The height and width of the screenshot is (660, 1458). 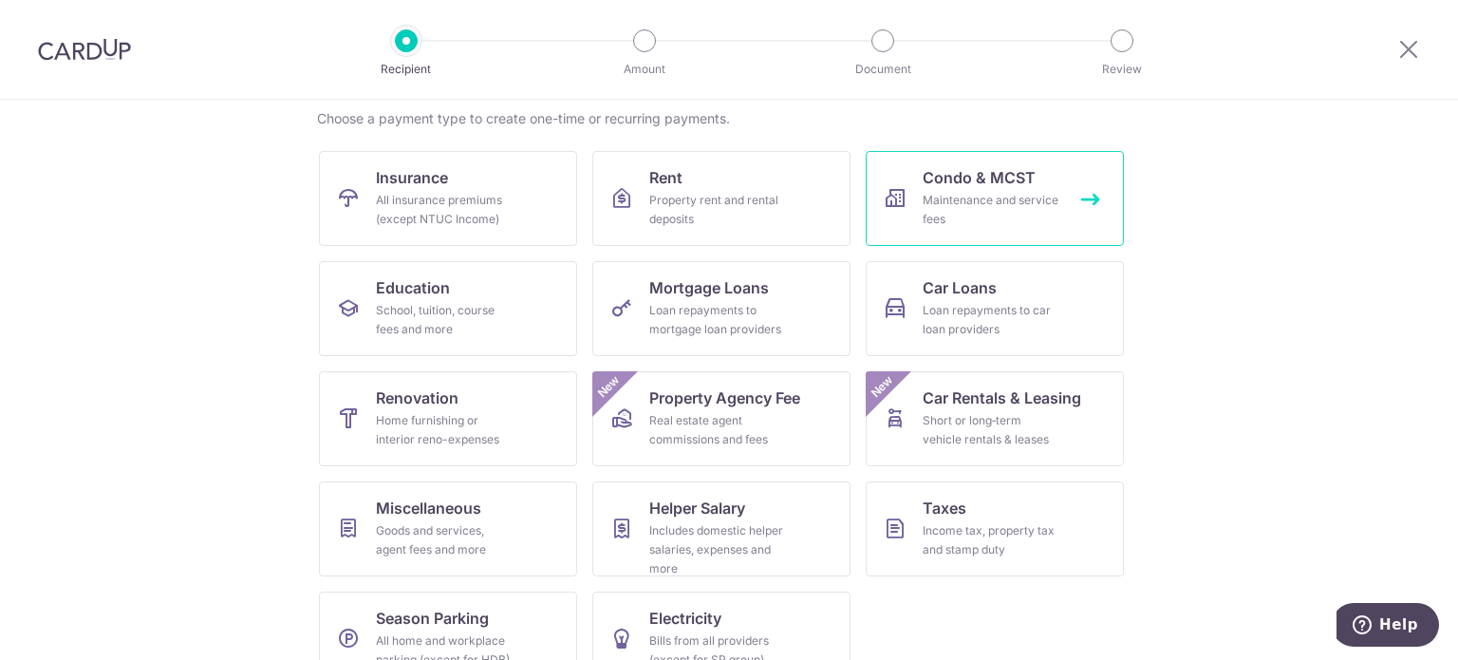 I want to click on span: Taxes, so click(x=945, y=508).